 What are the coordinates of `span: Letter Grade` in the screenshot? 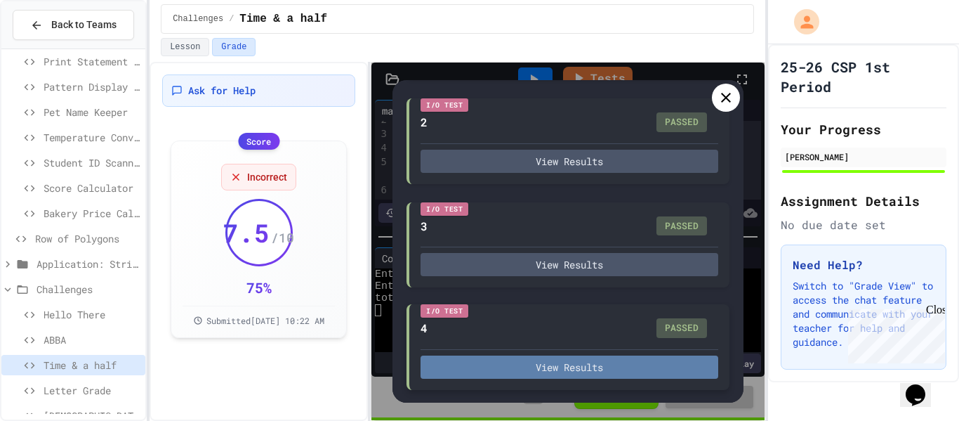 It's located at (91, 390).